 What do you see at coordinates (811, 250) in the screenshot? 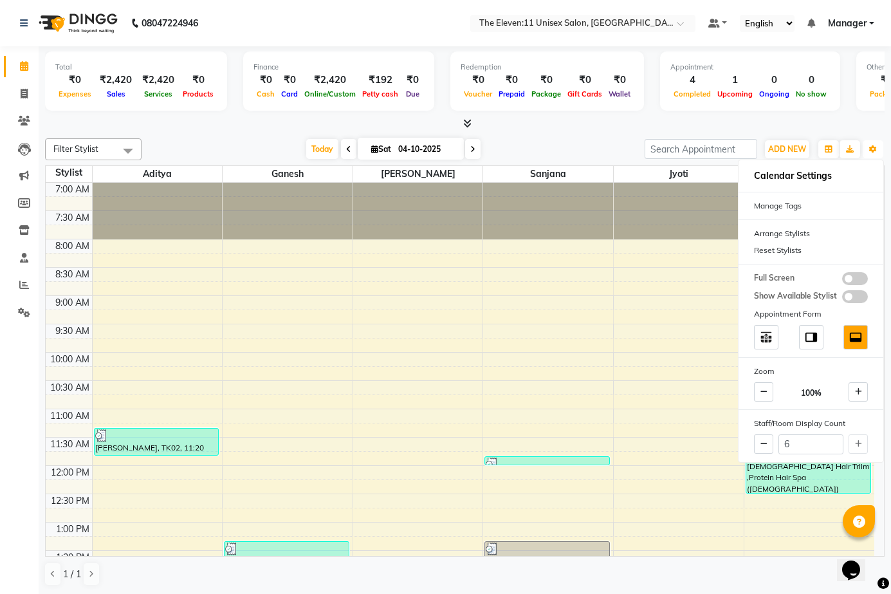
I see `div: Reset Stylists` at bounding box center [811, 250].